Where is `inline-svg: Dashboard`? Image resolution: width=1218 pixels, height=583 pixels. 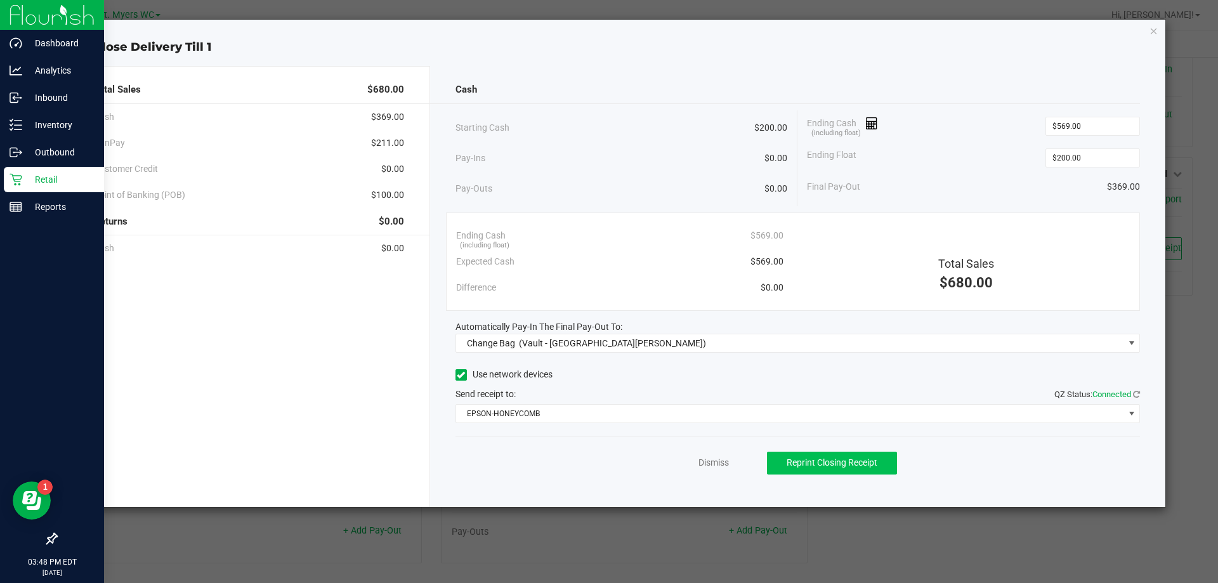
inline-svg: Dashboard is located at coordinates (16, 43).